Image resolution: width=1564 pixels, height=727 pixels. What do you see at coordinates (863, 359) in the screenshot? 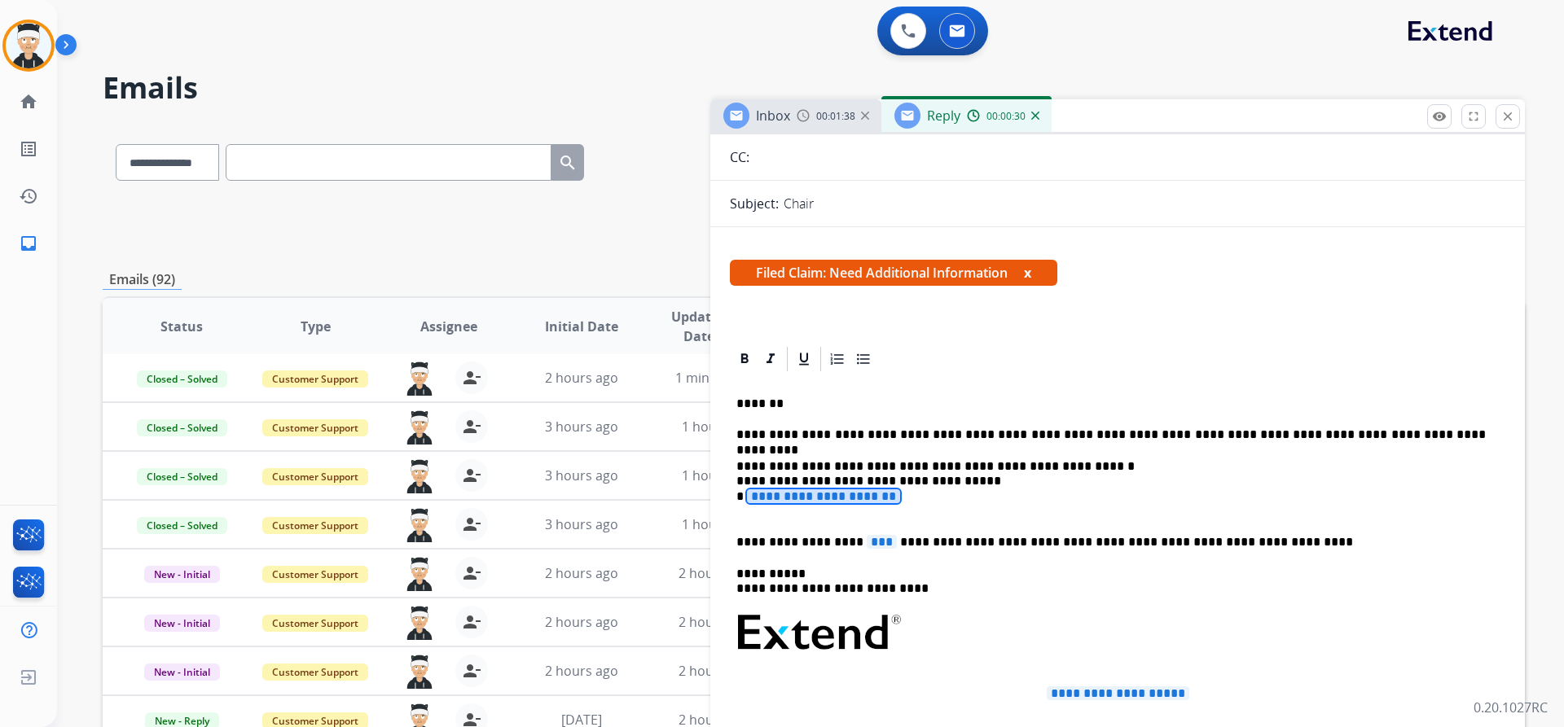
I see `div: Bullet List` at bounding box center [863, 359].